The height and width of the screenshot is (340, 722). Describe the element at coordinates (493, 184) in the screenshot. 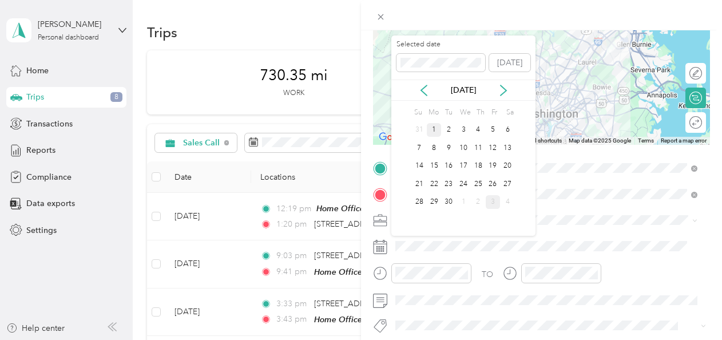

I see `div: 26` at that location.